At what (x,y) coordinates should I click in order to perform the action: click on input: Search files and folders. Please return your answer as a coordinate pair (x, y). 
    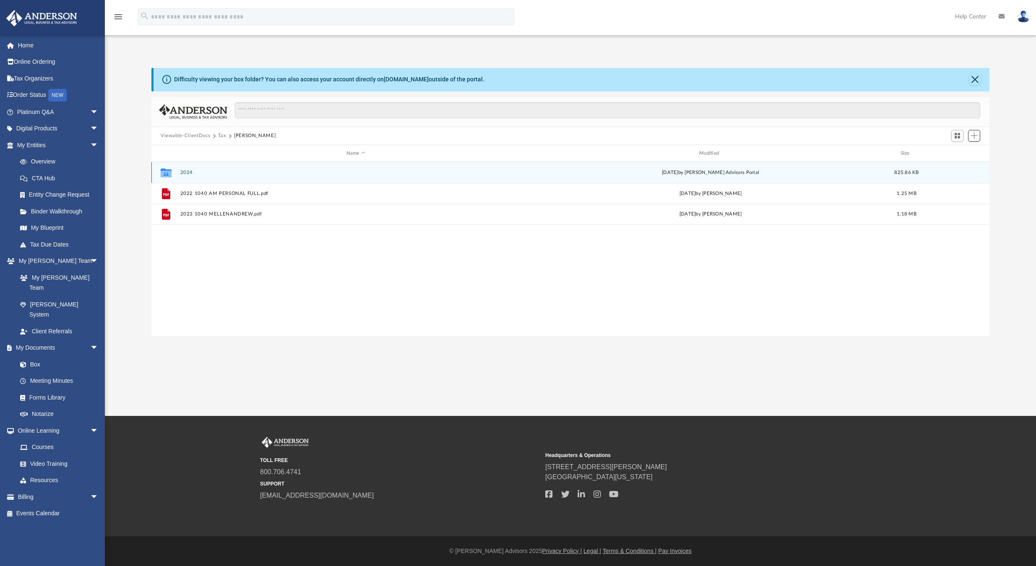
    Looking at the image, I should click on (607, 110).